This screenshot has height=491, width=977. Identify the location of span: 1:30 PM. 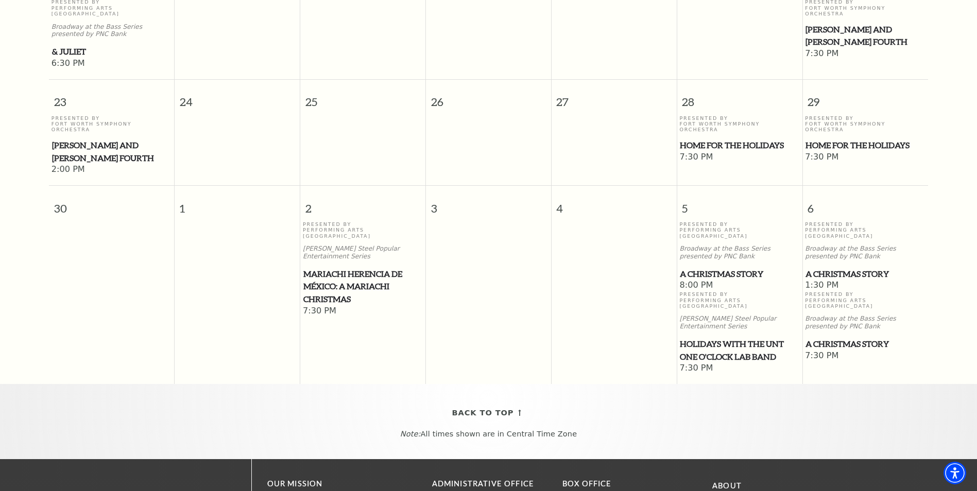
(865, 286).